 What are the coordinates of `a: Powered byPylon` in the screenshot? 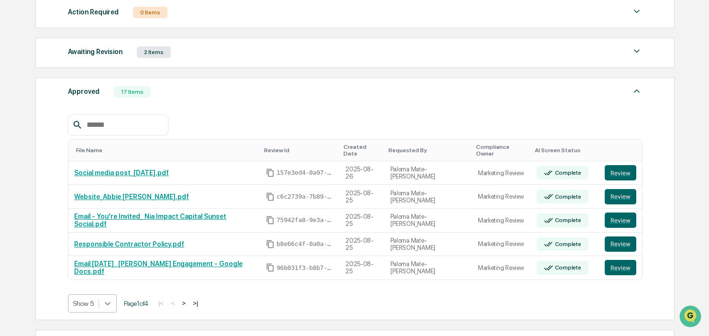 It's located at (91, 215).